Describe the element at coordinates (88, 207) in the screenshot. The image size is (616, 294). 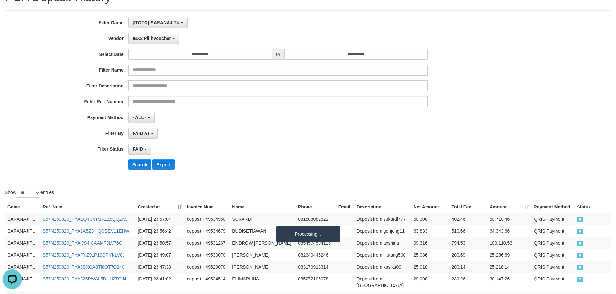
I see `th: Ref. Num` at that location.